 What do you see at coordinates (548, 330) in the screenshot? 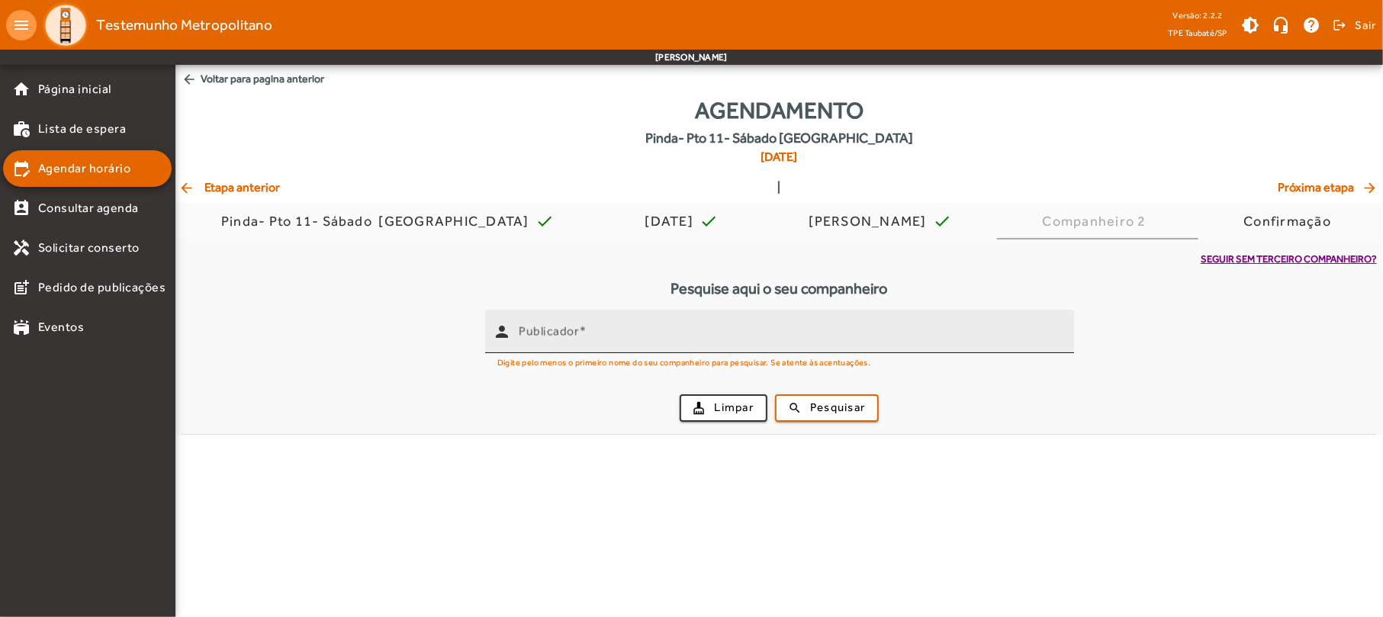
I see `mat-label: Publicador` at bounding box center [548, 330].